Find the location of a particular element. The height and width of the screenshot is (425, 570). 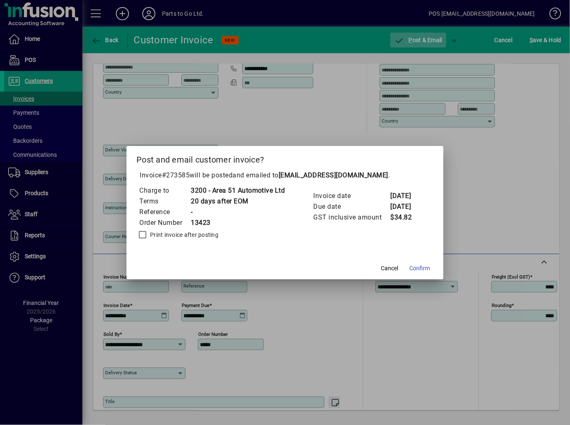

td: 20 days after EOM is located at coordinates (238, 201).